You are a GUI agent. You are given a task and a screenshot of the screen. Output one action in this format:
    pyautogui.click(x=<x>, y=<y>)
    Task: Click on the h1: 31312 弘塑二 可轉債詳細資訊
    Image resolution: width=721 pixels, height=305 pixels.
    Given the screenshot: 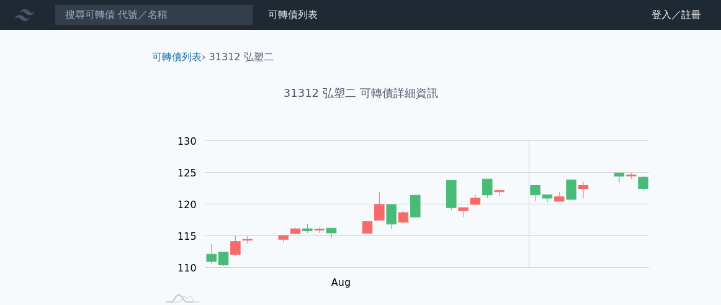 What is the action you would take?
    pyautogui.click(x=360, y=93)
    